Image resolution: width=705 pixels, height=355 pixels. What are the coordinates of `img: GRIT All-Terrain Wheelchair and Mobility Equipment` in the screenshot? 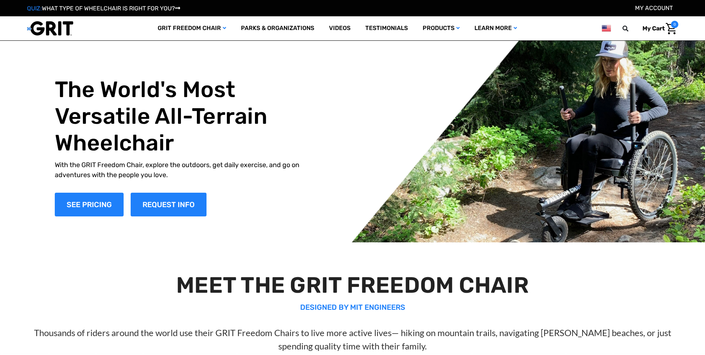 It's located at (50, 28).